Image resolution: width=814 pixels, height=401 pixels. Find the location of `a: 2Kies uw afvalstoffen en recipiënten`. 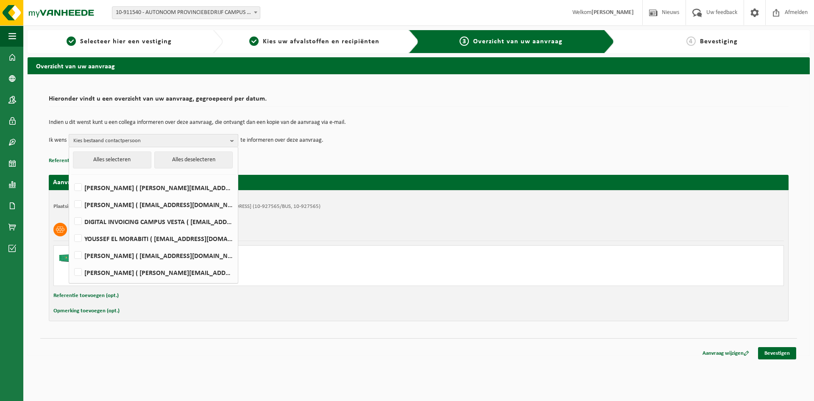

a: 2Kies uw afvalstoffen en recipiënten is located at coordinates (314, 42).